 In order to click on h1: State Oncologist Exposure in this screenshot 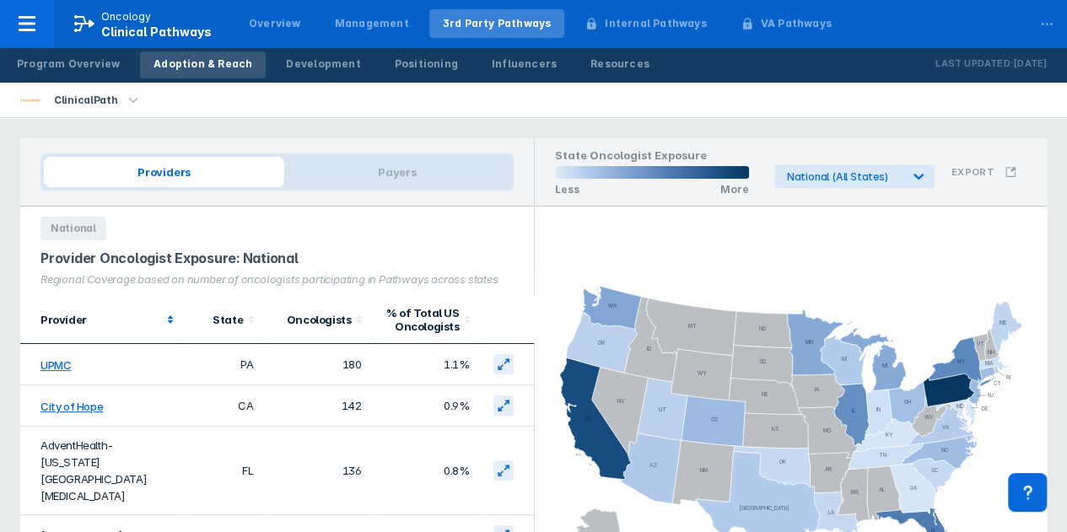, I will do `click(652, 157)`.